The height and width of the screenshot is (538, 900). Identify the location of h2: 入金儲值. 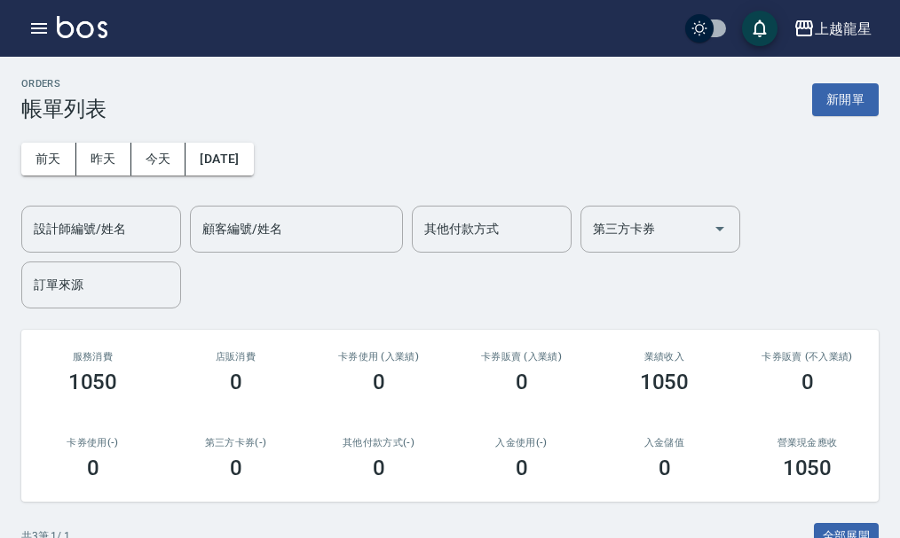
(664, 443).